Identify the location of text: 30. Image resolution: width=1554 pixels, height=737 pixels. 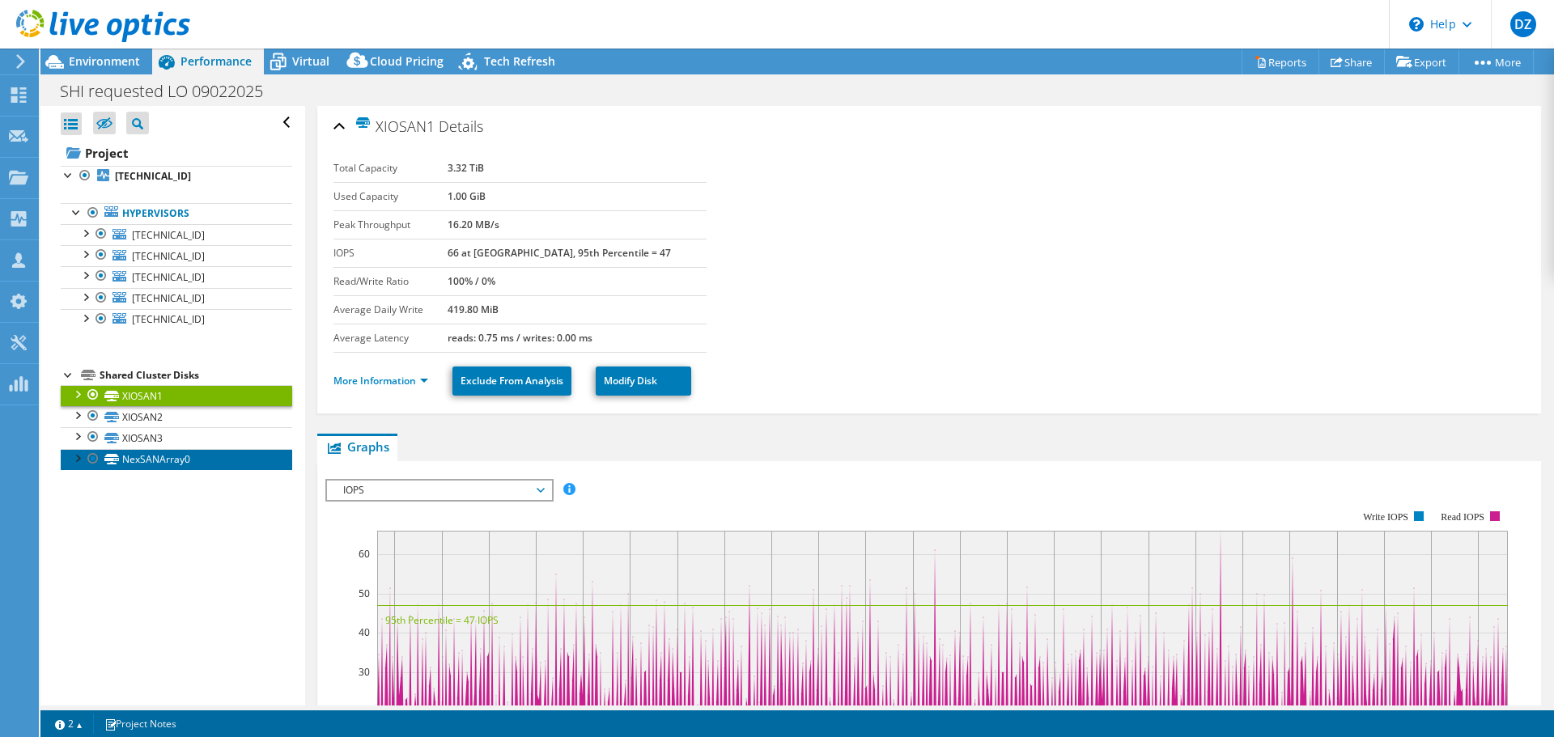
(364, 672).